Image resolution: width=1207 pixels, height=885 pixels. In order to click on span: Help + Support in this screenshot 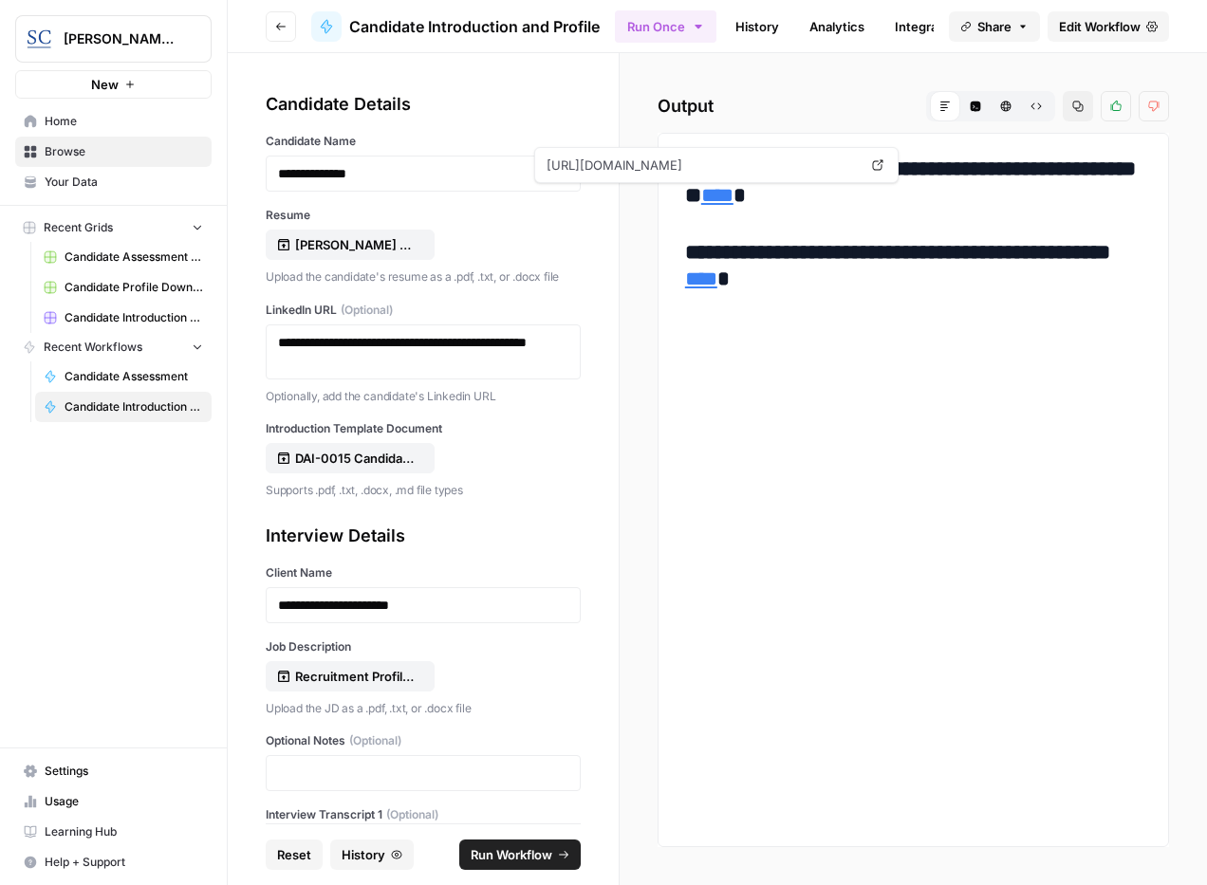, I will do `click(123, 862)`.